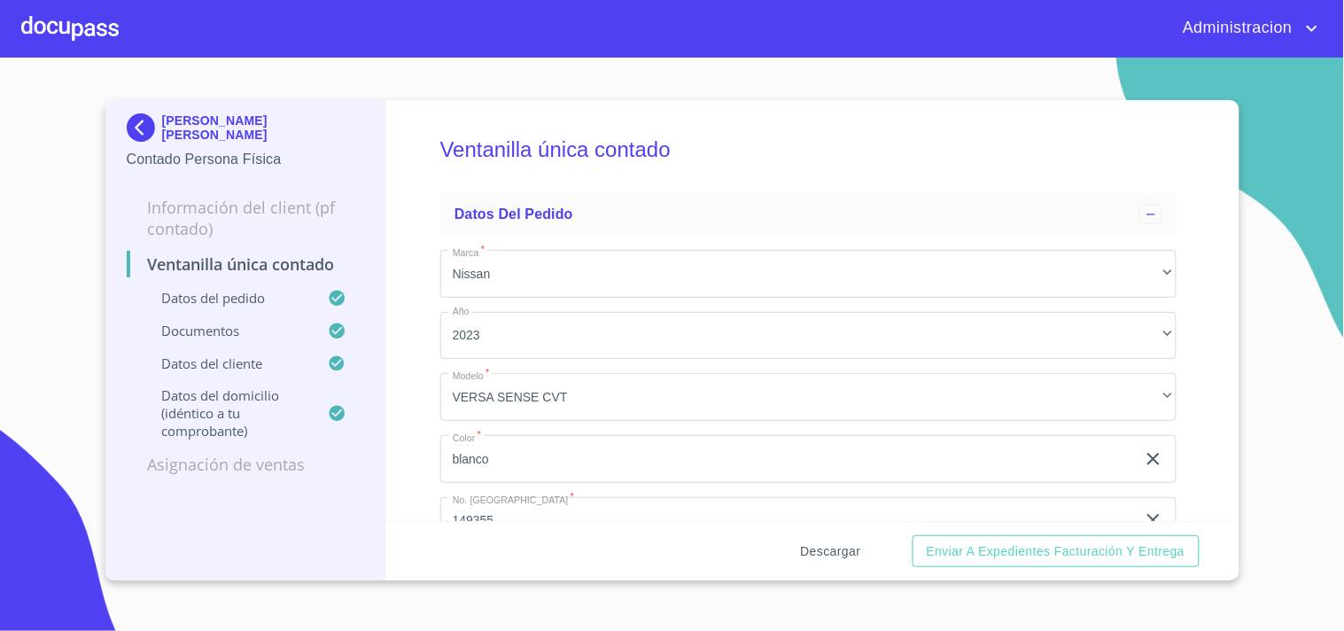 This screenshot has height=631, width=1344. Describe the element at coordinates (228, 413) in the screenshot. I see `p: Datos del domicilio (idéntico a tu comprobante)` at that location.